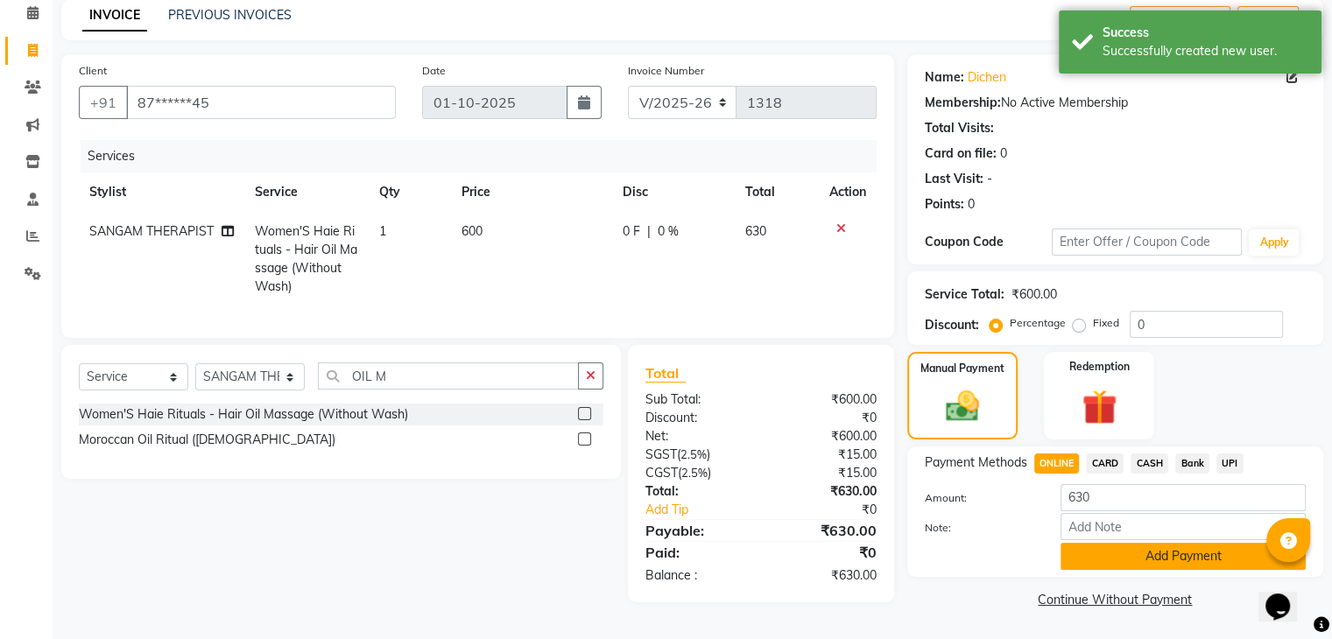 This screenshot has width=1332, height=639. I want to click on button: Save, so click(1268, 19).